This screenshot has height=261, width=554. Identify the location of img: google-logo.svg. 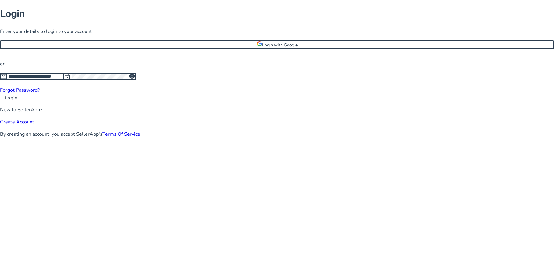
(260, 44).